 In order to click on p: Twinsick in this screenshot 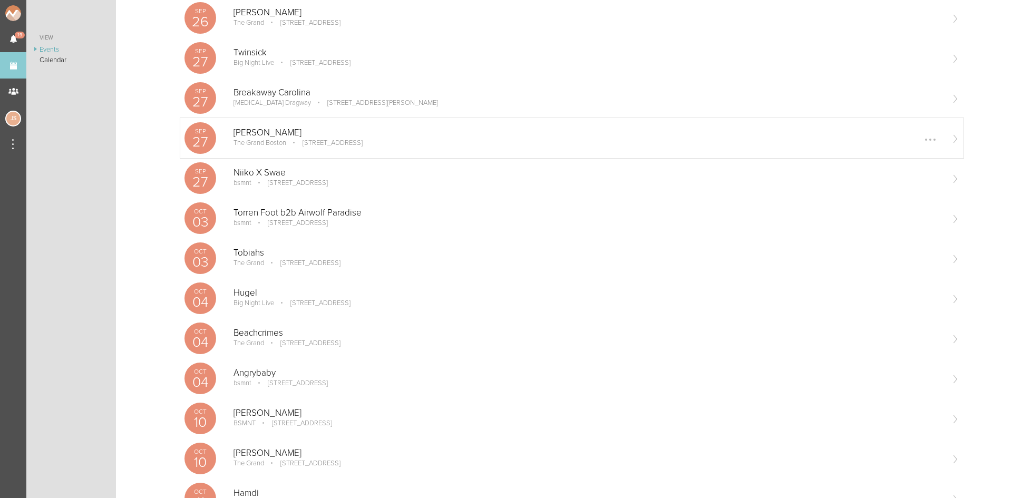, I will do `click(588, 53)`.